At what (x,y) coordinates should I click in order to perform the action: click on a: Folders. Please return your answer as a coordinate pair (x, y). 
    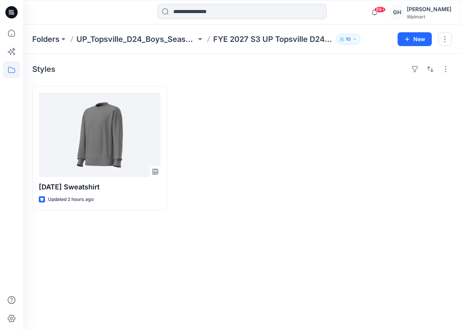
    Looking at the image, I should click on (46, 39).